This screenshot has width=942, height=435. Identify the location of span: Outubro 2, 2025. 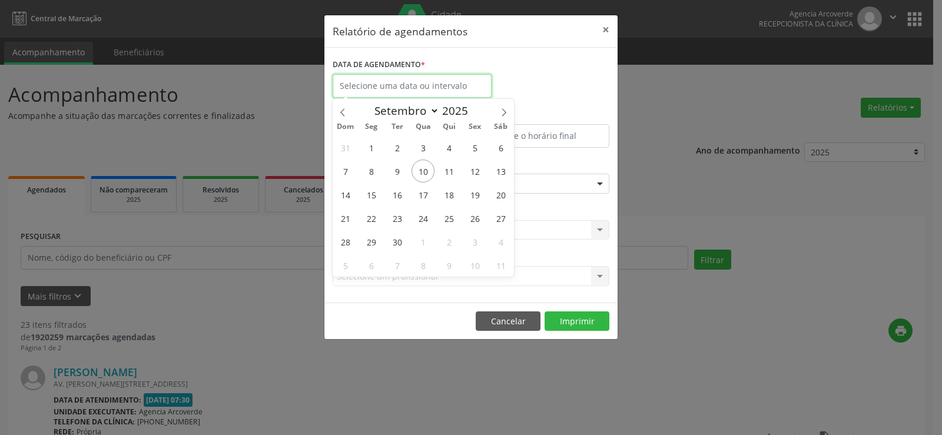
(449, 242).